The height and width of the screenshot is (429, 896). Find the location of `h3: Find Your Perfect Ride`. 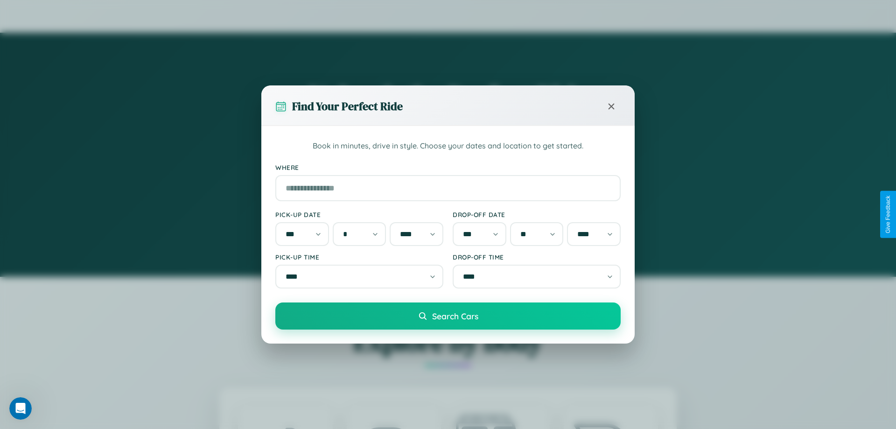

h3: Find Your Perfect Ride is located at coordinates (347, 106).